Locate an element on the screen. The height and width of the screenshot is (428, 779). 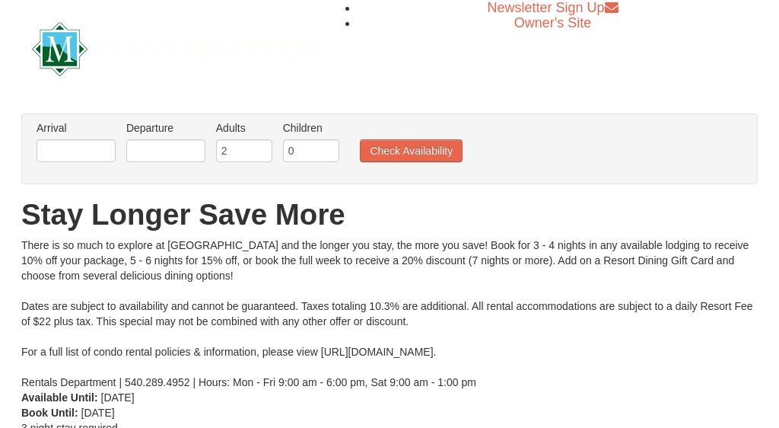
h1: Stay Longer Save More is located at coordinates (390, 215).